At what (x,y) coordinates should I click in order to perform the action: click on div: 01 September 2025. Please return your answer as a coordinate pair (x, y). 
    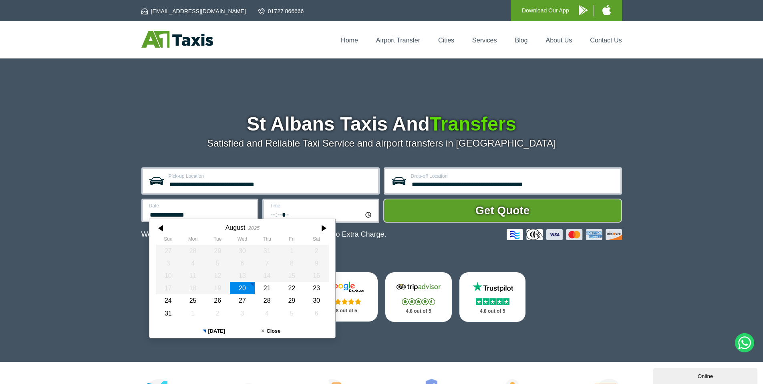
    Looking at the image, I should click on (193, 313).